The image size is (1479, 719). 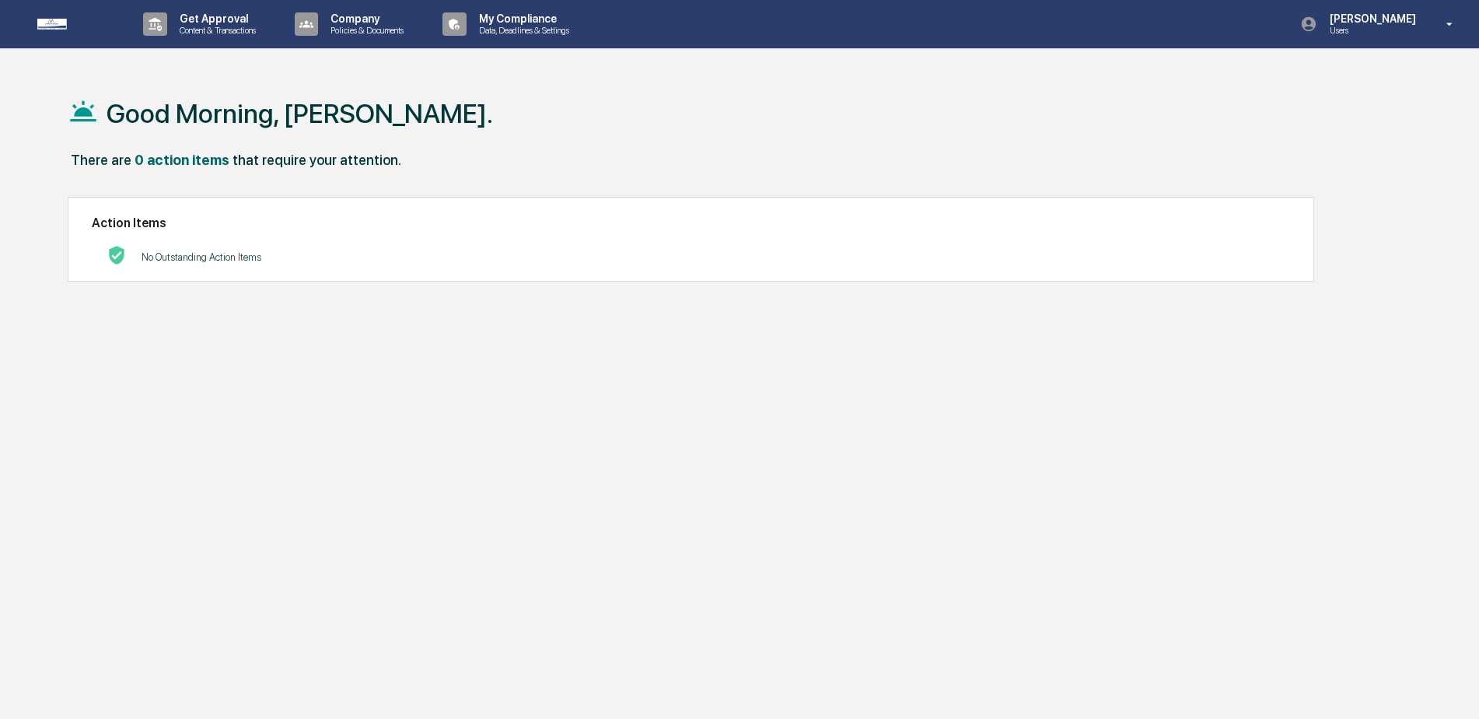 What do you see at coordinates (365, 30) in the screenshot?
I see `p: Policies & Documents` at bounding box center [365, 30].